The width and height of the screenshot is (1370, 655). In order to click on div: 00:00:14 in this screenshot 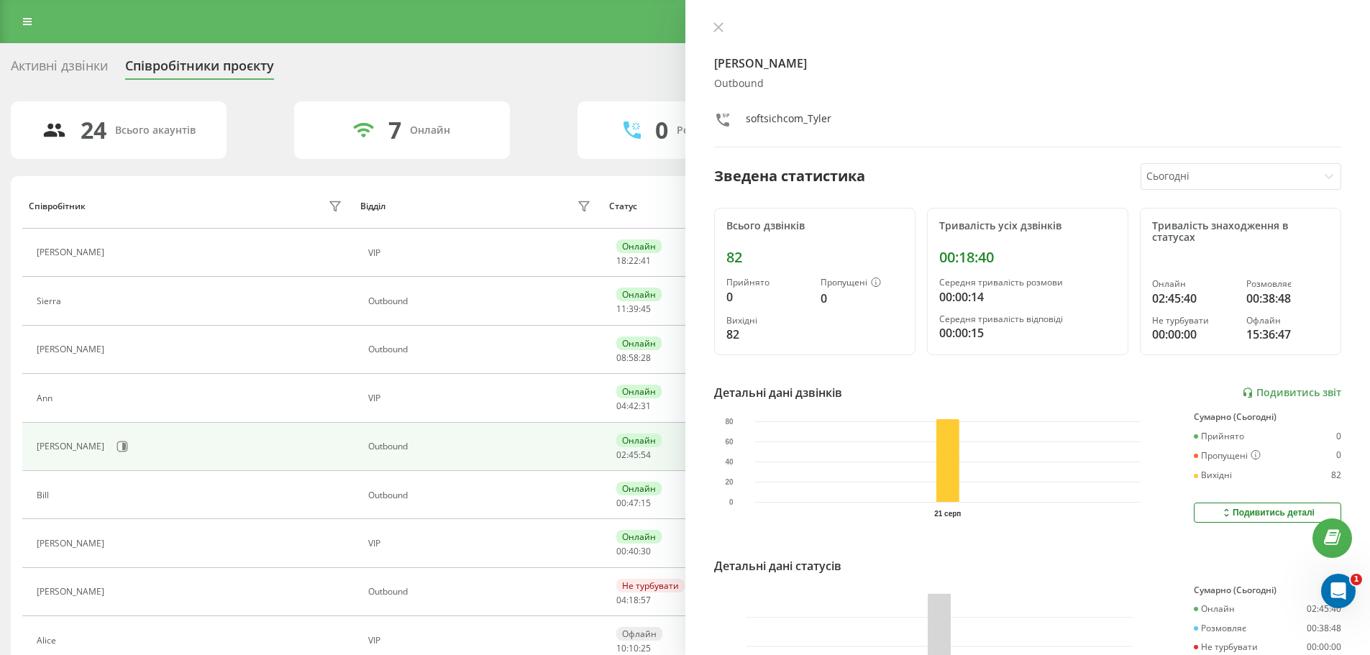, I will do `click(1028, 297)`.